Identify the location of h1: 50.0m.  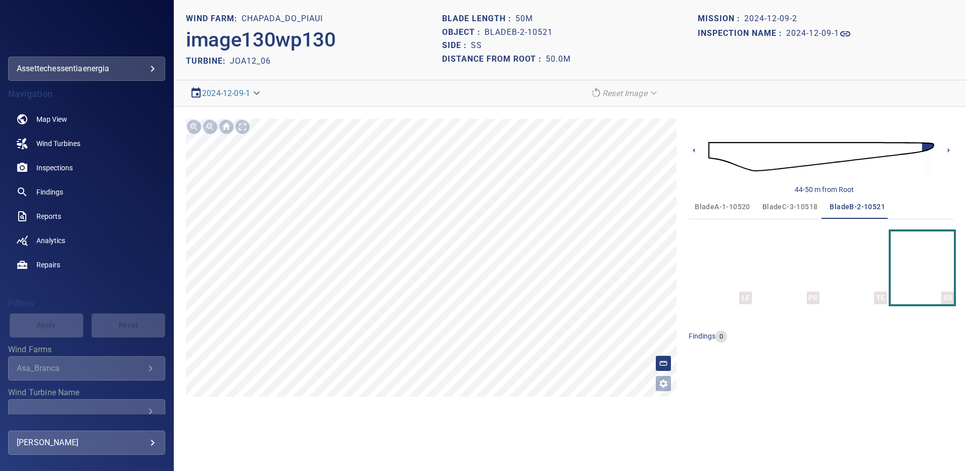
(558, 59).